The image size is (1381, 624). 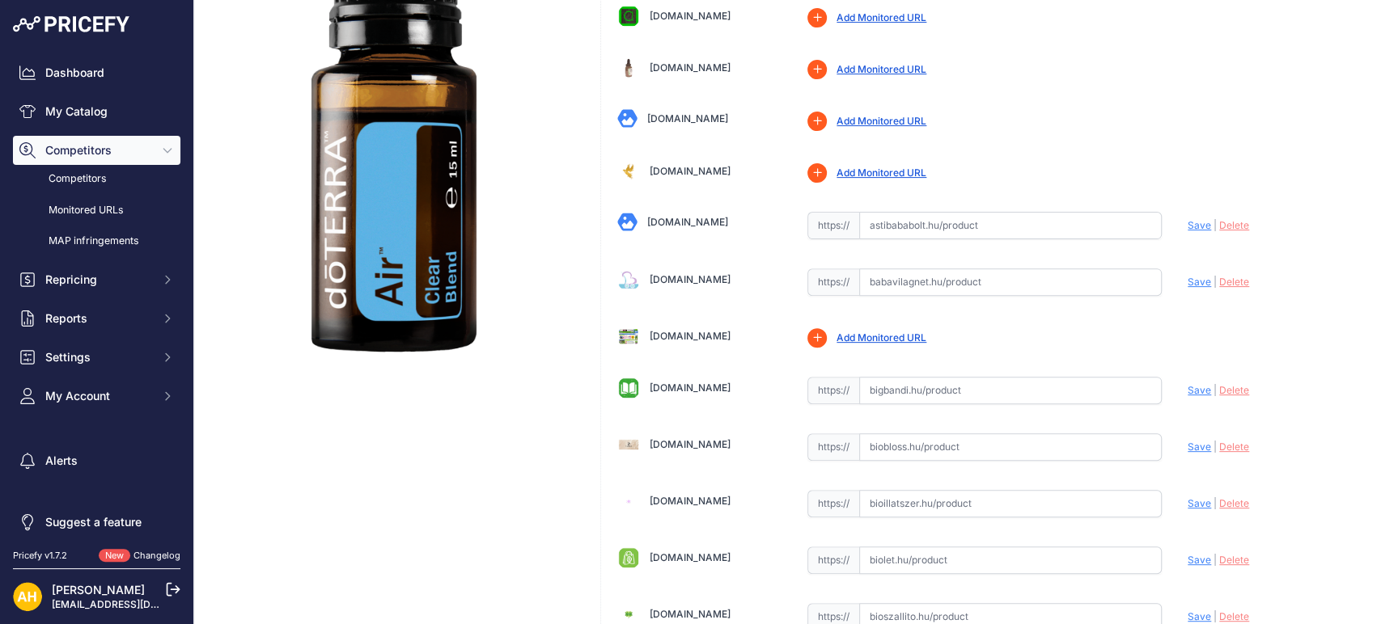 I want to click on a: Dashboard, so click(x=96, y=73).